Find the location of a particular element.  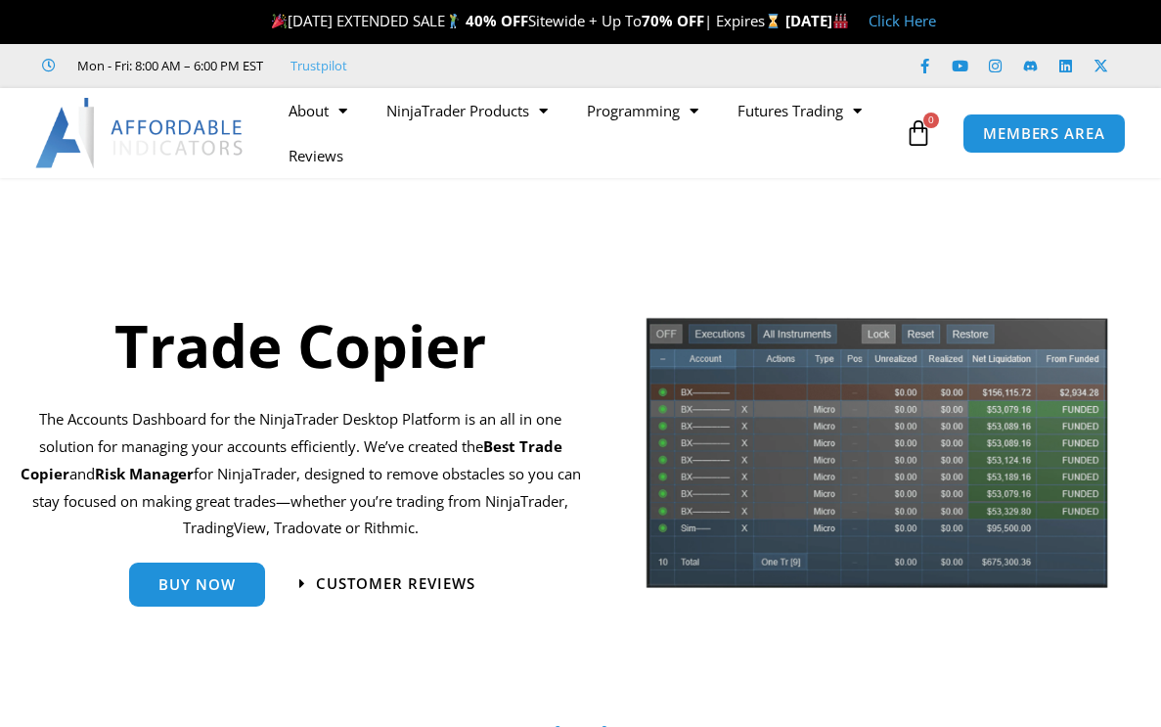

a: About is located at coordinates (318, 111).